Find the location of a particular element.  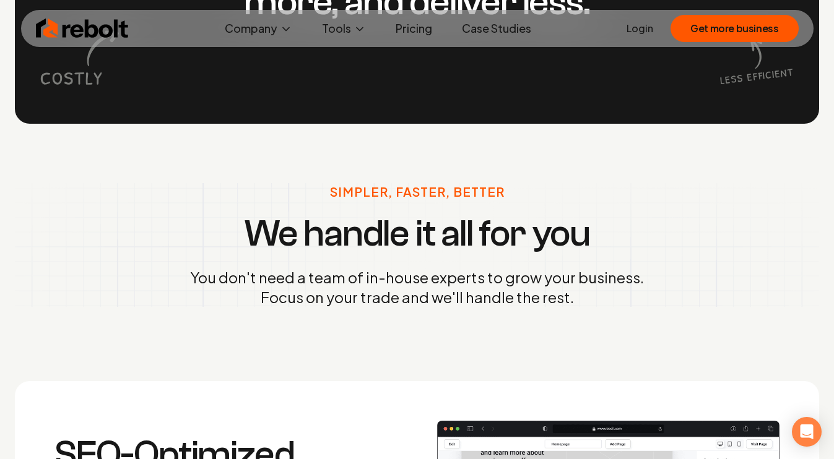

button: Tools is located at coordinates (343, 28).